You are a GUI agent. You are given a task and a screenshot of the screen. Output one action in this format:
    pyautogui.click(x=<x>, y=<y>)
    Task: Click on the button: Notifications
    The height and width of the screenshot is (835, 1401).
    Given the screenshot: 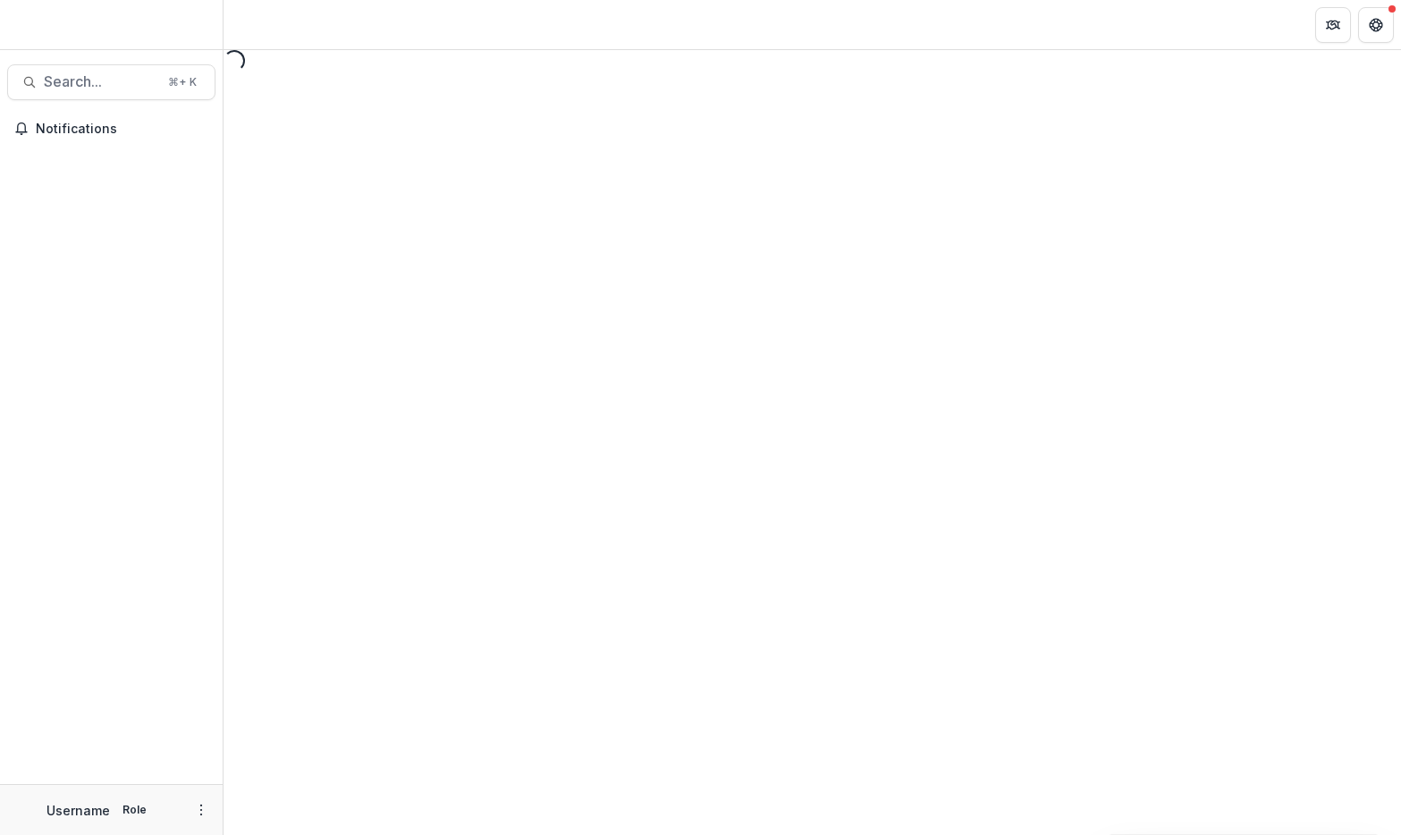 What is the action you would take?
    pyautogui.click(x=111, y=129)
    